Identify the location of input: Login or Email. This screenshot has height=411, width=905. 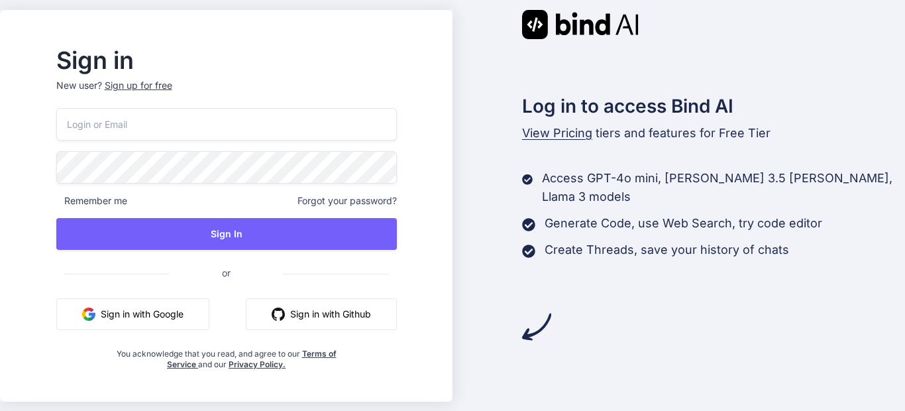
(227, 124).